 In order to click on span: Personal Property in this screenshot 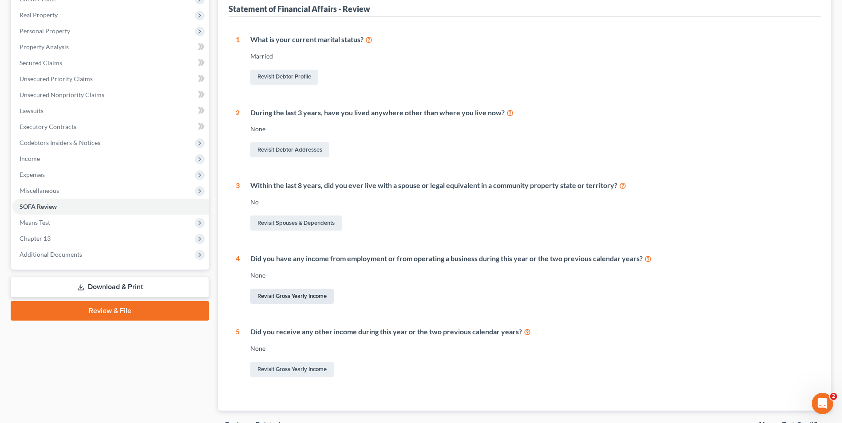, I will do `click(45, 31)`.